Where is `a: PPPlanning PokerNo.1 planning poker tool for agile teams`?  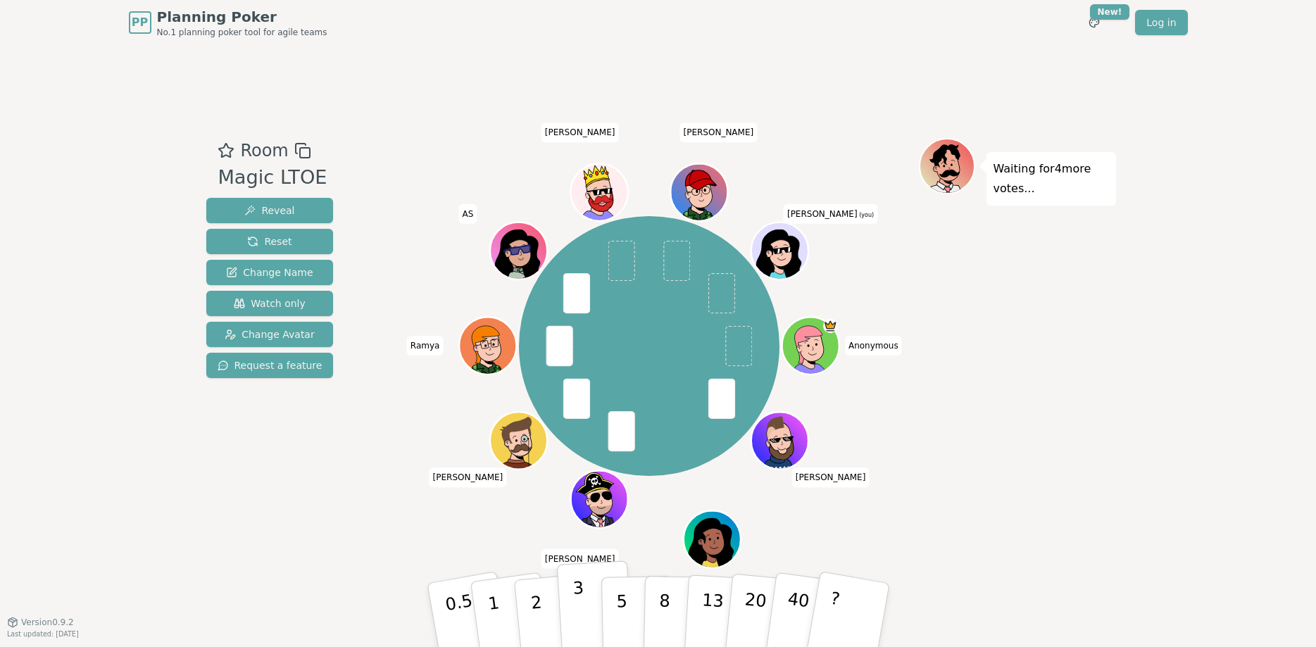 a: PPPlanning PokerNo.1 planning poker tool for agile teams is located at coordinates (228, 23).